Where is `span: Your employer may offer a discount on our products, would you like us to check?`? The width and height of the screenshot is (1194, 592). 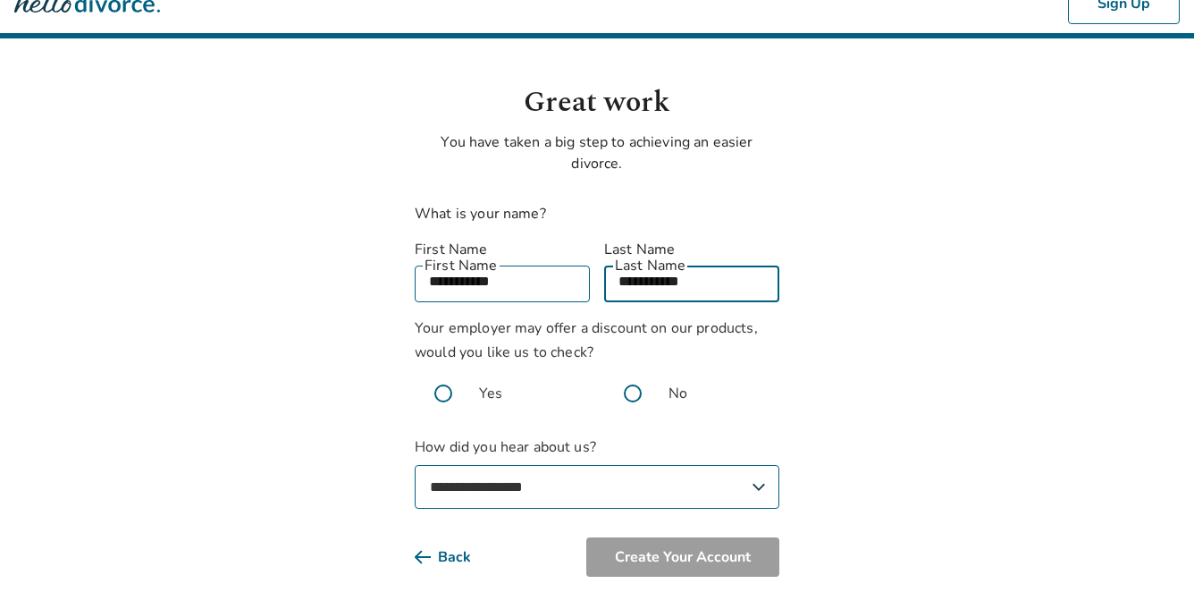 span: Your employer may offer a discount on our products, would you like us to check? is located at coordinates (586, 340).